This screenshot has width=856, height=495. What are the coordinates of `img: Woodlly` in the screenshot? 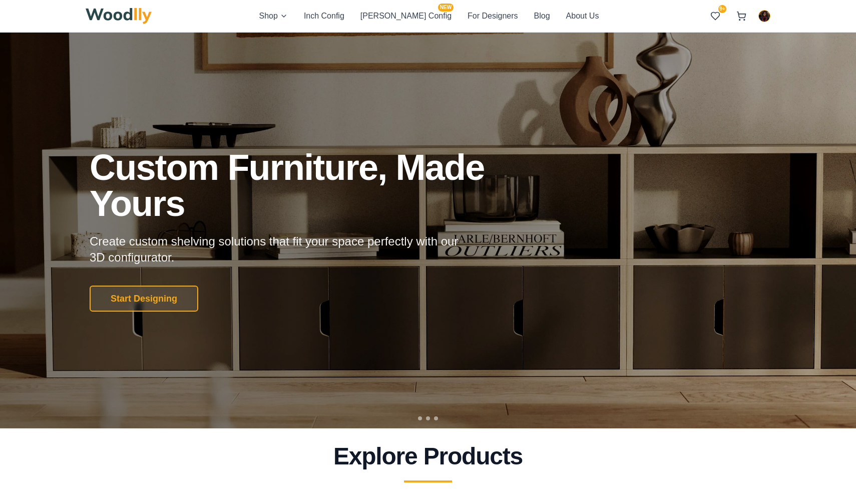 It's located at (119, 16).